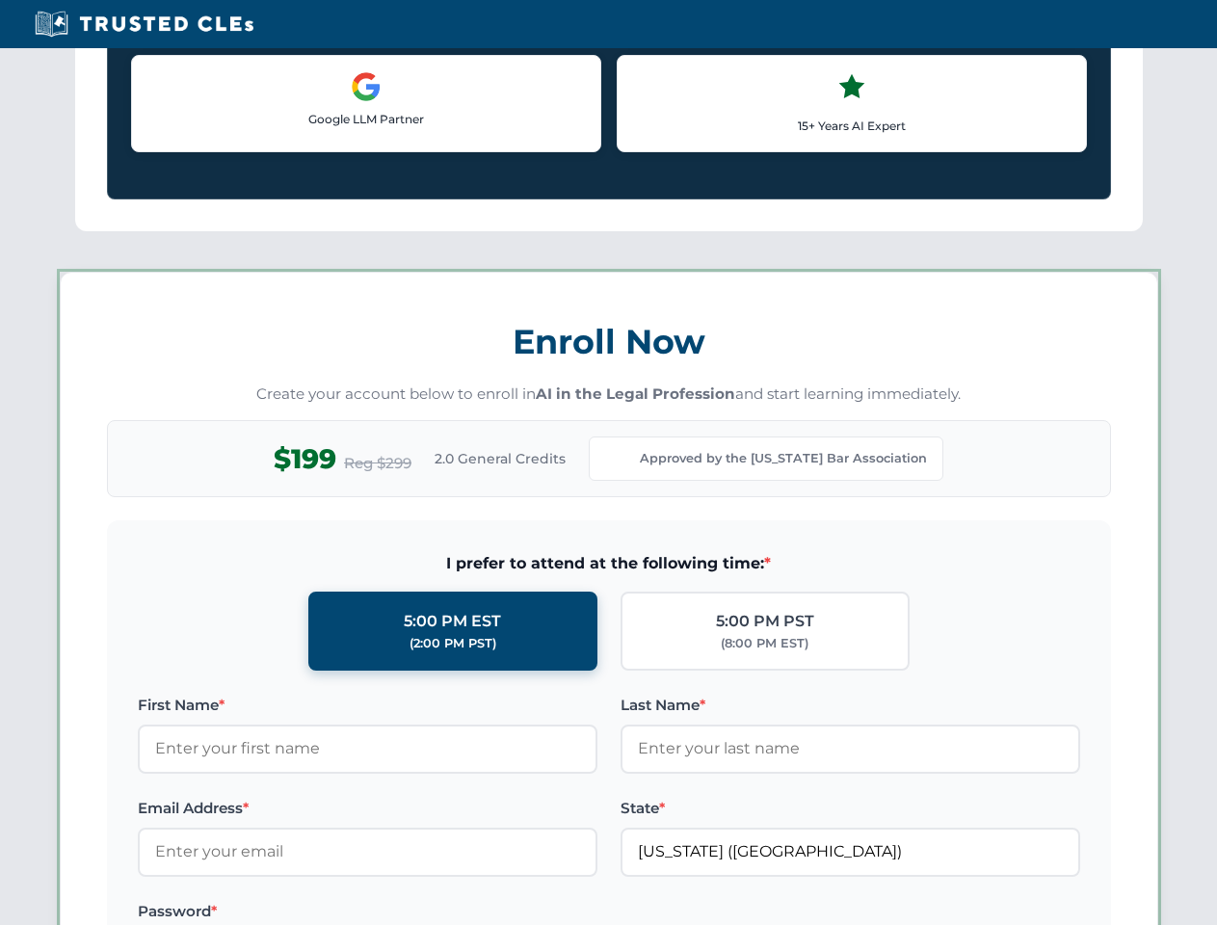  I want to click on p: 15+ Years AI Expert, so click(852, 125).